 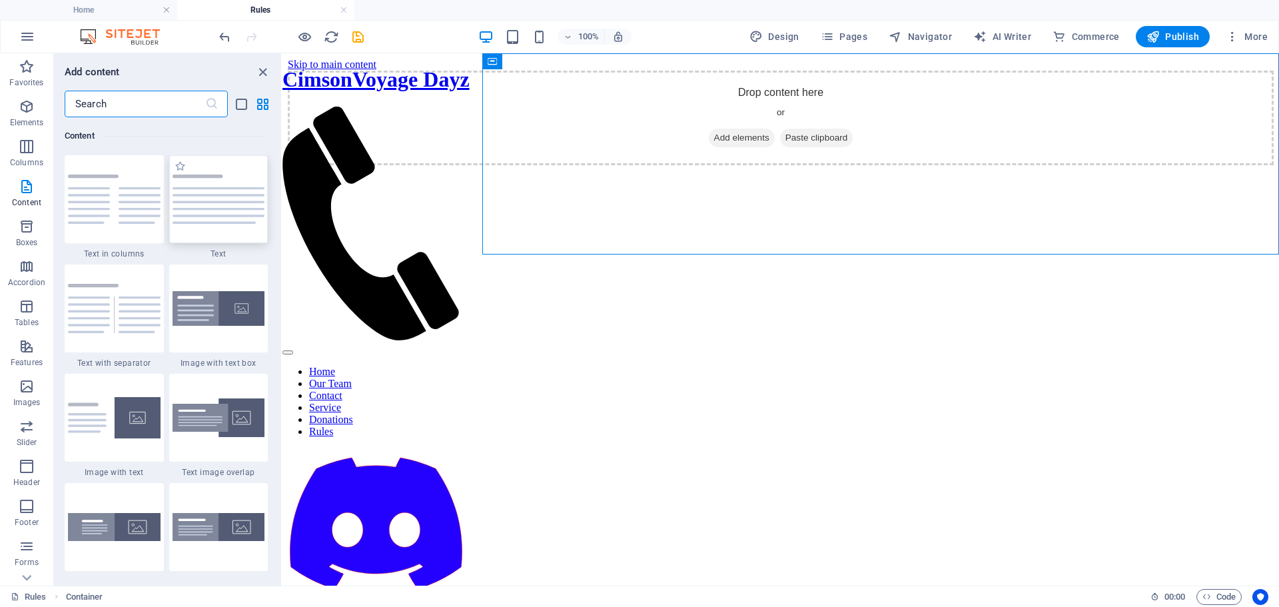 I want to click on div: Text with separator, so click(x=114, y=316).